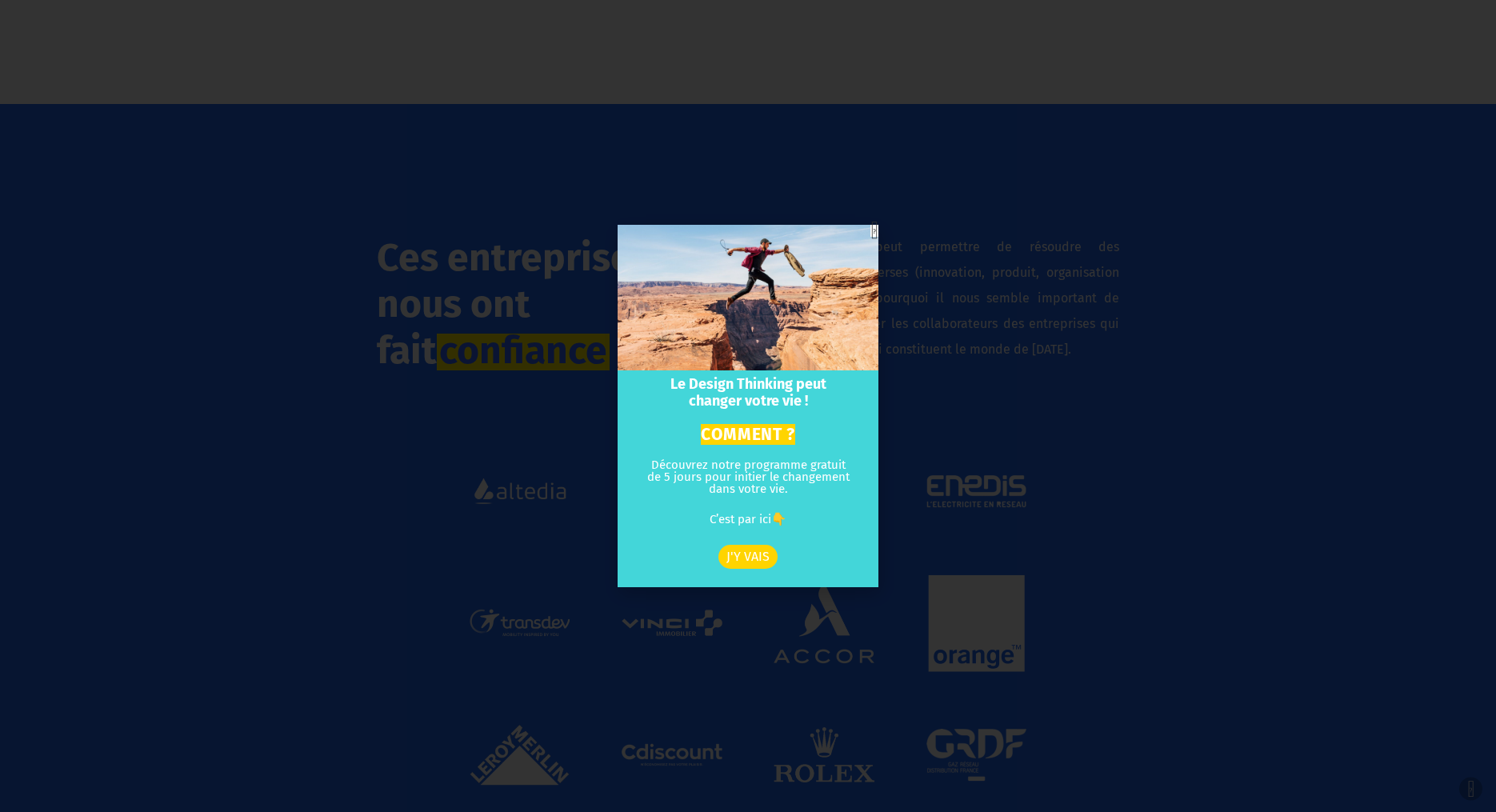 This screenshot has height=812, width=1496. I want to click on mark: COMMENT ?, so click(748, 435).